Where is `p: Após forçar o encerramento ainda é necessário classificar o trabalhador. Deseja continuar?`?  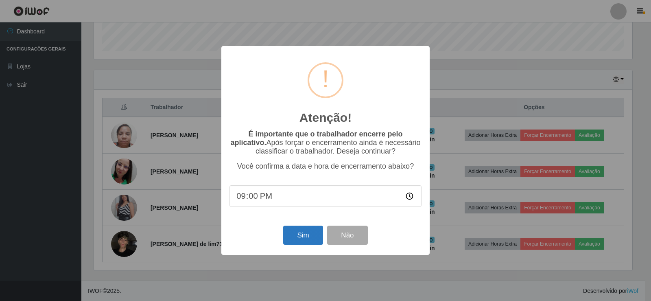
p: Após forçar o encerramento ainda é necessário classificar o trabalhador. Deseja continuar? is located at coordinates (325, 142).